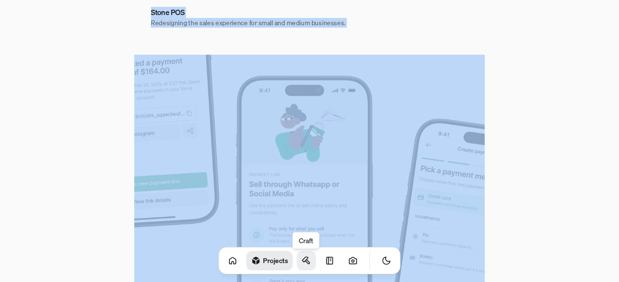  Describe the element at coordinates (387, 261) in the screenshot. I see `button: Toggle Theme` at that location.